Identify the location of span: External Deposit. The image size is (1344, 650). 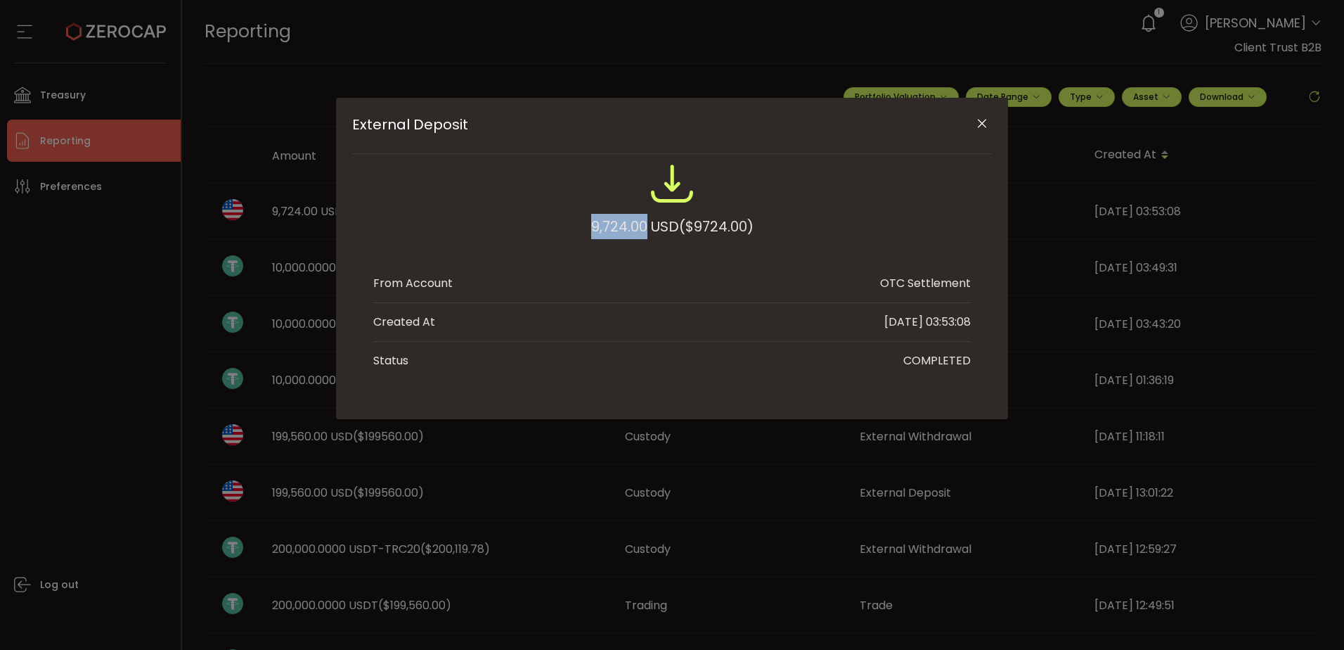
(640, 124).